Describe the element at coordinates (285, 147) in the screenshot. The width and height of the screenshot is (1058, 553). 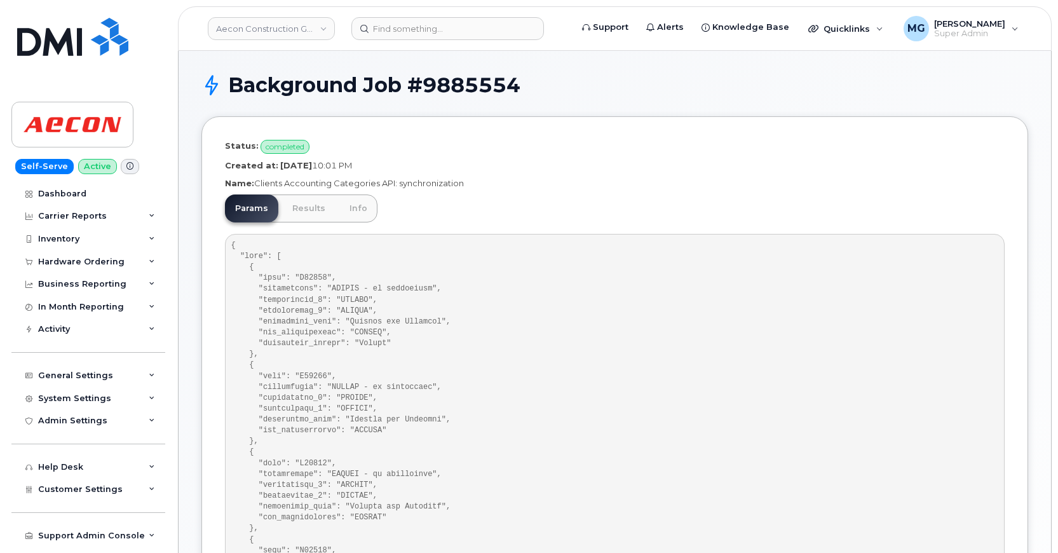
I see `span: completed` at that location.